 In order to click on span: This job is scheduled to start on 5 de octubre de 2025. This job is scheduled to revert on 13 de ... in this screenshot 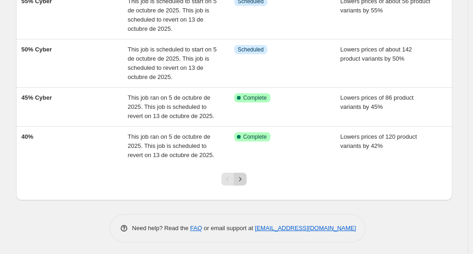, I will do `click(172, 63)`.